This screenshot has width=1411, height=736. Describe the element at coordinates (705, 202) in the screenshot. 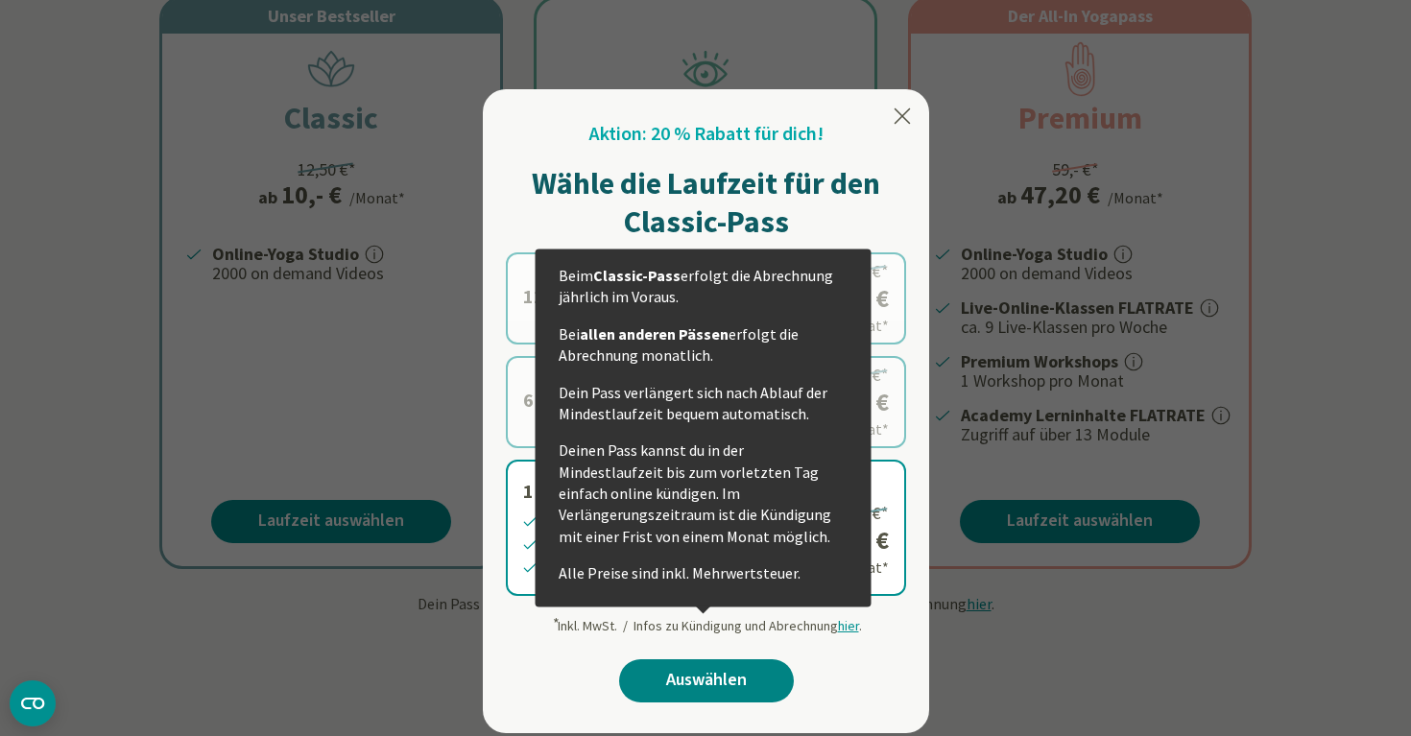

I see `h1: Wähle die Laufzeit für den Classic-Pass` at that location.